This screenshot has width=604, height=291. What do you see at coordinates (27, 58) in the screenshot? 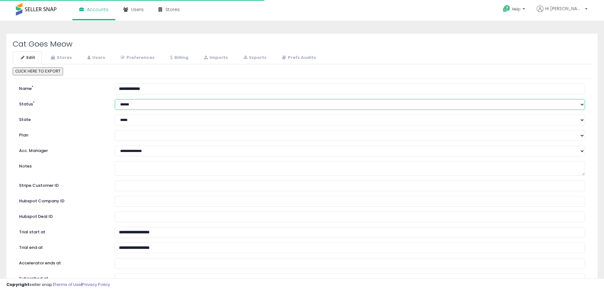
I see `a: Edit` at bounding box center [27, 58].